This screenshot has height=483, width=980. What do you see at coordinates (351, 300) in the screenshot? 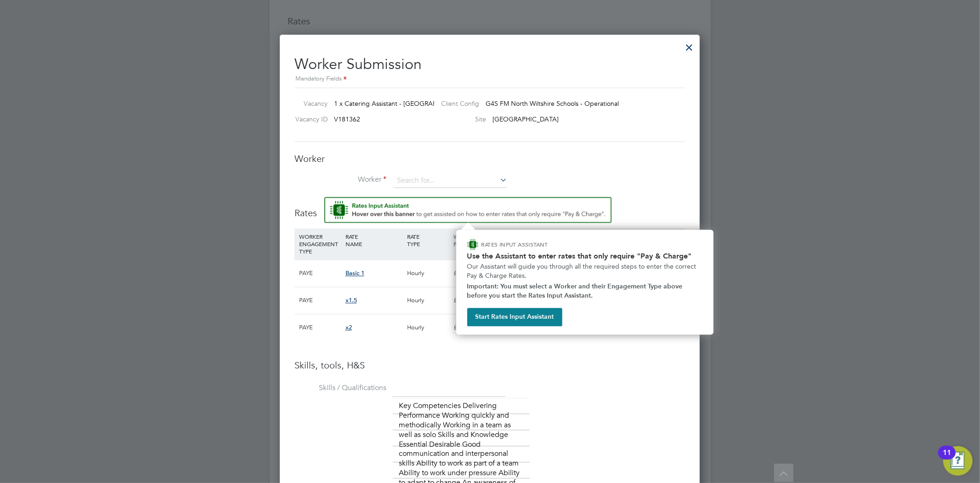
I see `span: x1.5` at bounding box center [351, 300].